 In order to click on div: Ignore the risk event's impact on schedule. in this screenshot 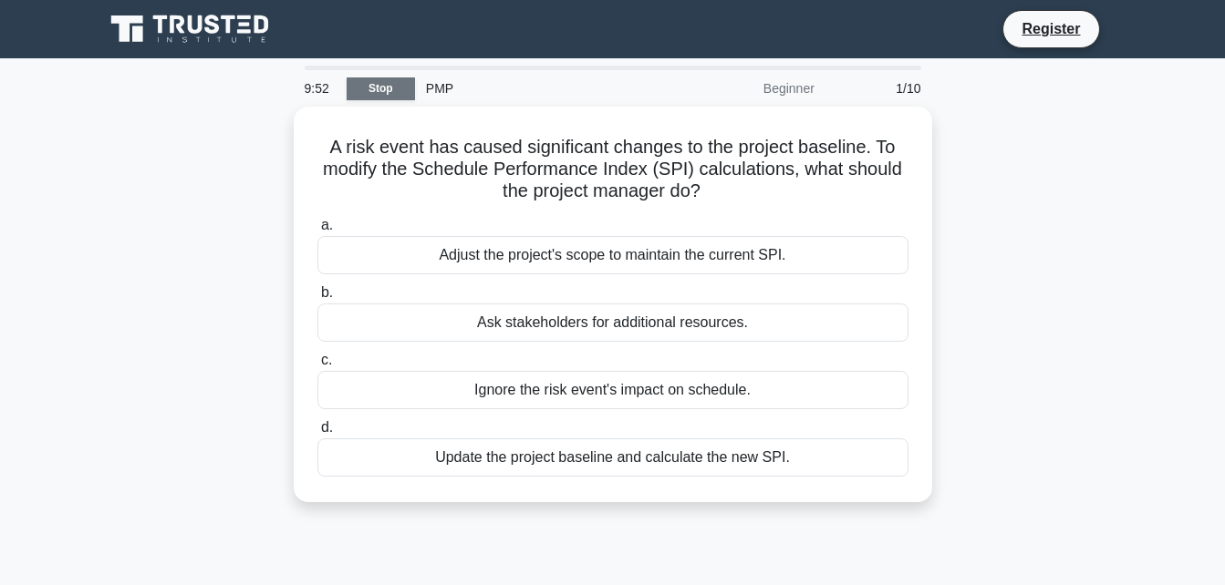, I will do `click(613, 390)`.